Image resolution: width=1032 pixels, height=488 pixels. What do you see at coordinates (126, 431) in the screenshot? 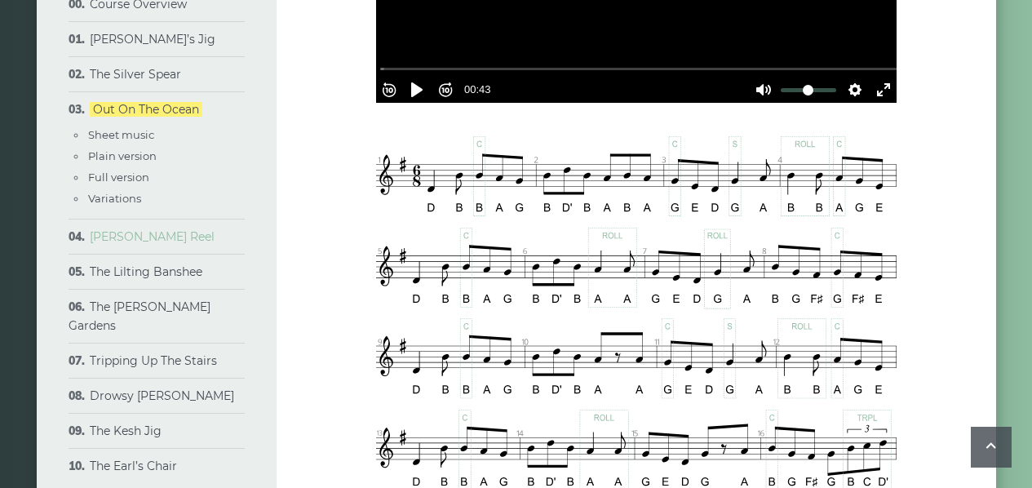
I see `a: The Kesh Jig` at bounding box center [126, 431].